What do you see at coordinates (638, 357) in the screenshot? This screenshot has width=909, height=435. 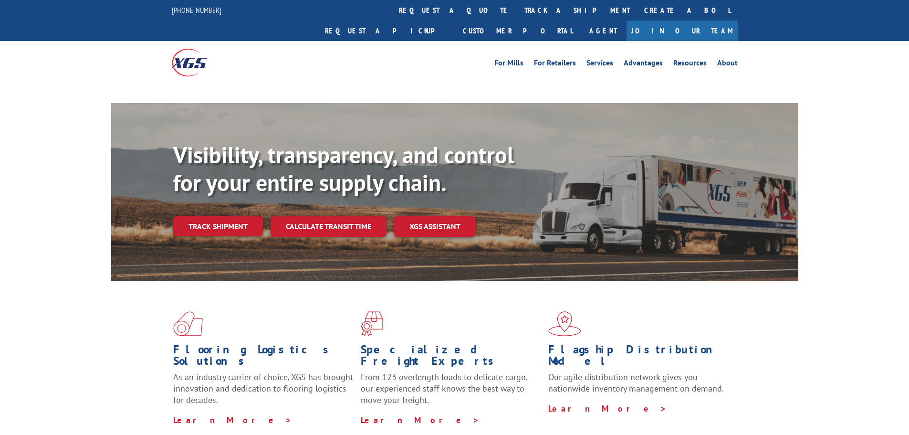 I see `h1: Flagship Distribution Model` at bounding box center [638, 357].